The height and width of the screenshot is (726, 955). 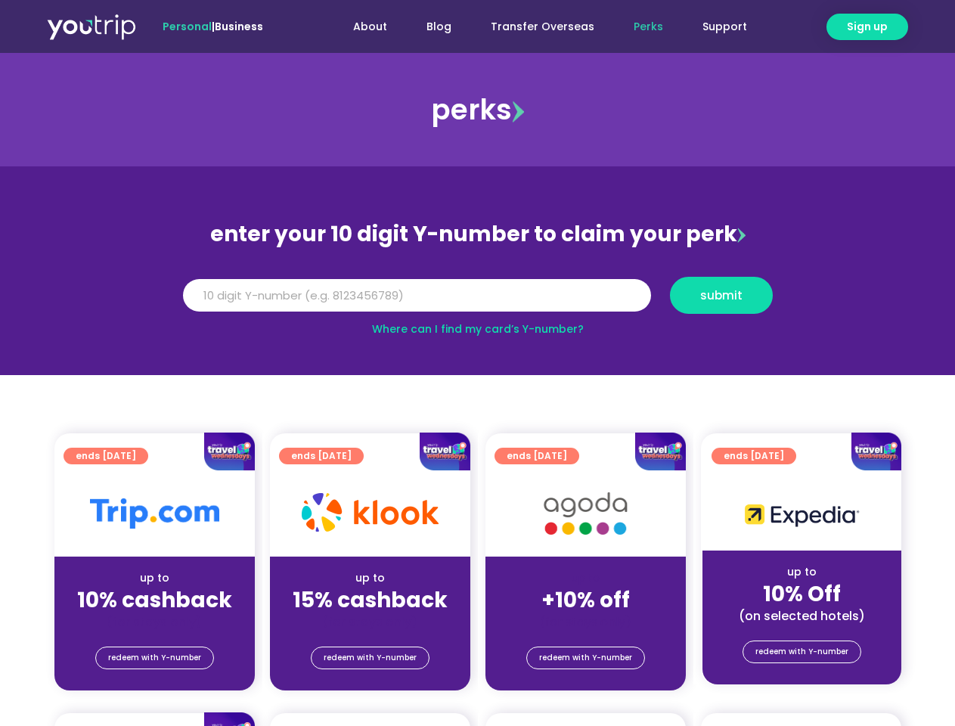 What do you see at coordinates (722, 295) in the screenshot?
I see `button: submit` at bounding box center [722, 295].